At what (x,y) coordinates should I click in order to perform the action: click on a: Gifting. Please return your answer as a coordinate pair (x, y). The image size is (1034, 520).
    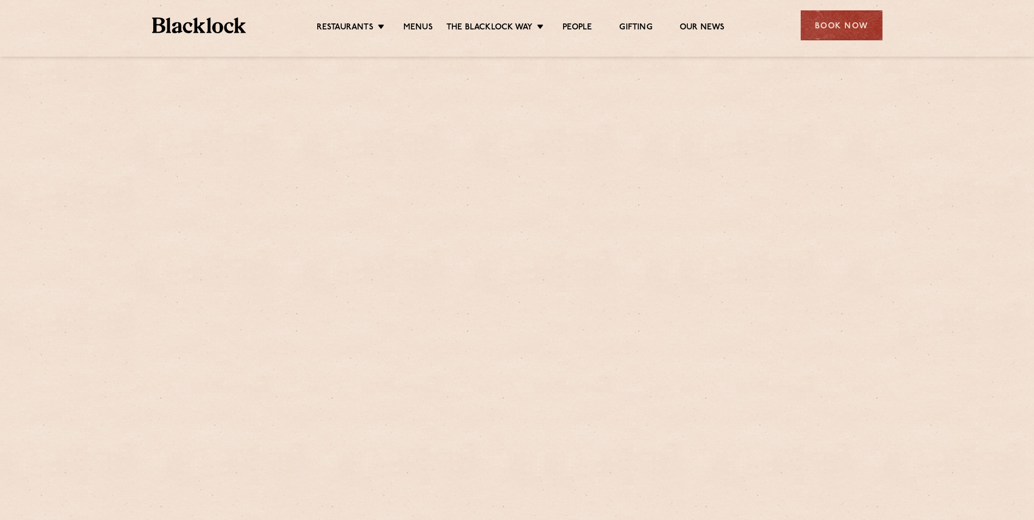
    Looking at the image, I should click on (635, 28).